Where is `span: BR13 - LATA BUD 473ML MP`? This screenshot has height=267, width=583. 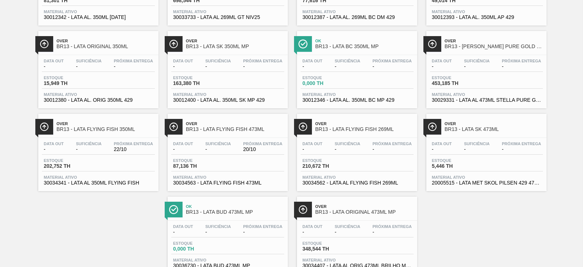
span: BR13 - LATA BUD 473ML MP is located at coordinates (235, 212).